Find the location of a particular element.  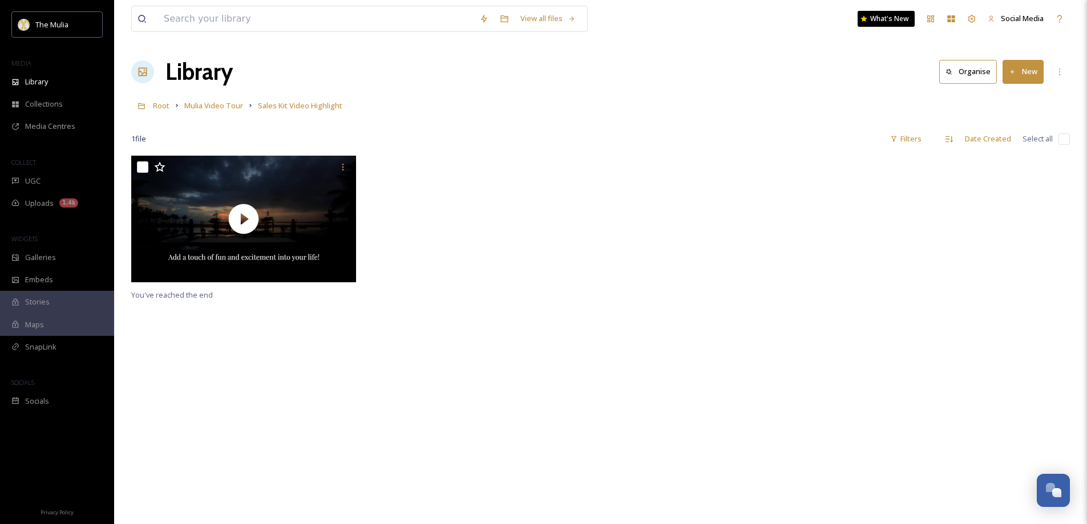

span: Social Media is located at coordinates (1022, 18).